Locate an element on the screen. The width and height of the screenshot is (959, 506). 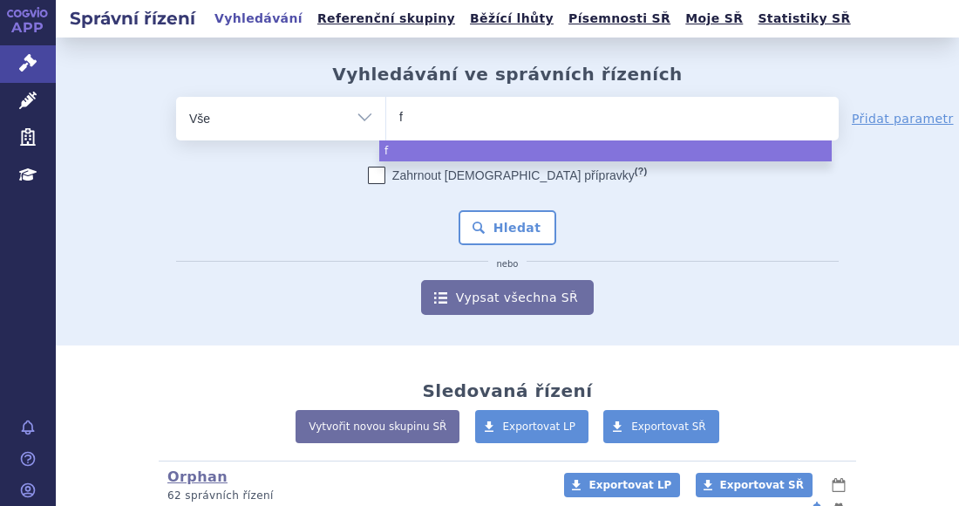
i: nebo is located at coordinates (508, 264).